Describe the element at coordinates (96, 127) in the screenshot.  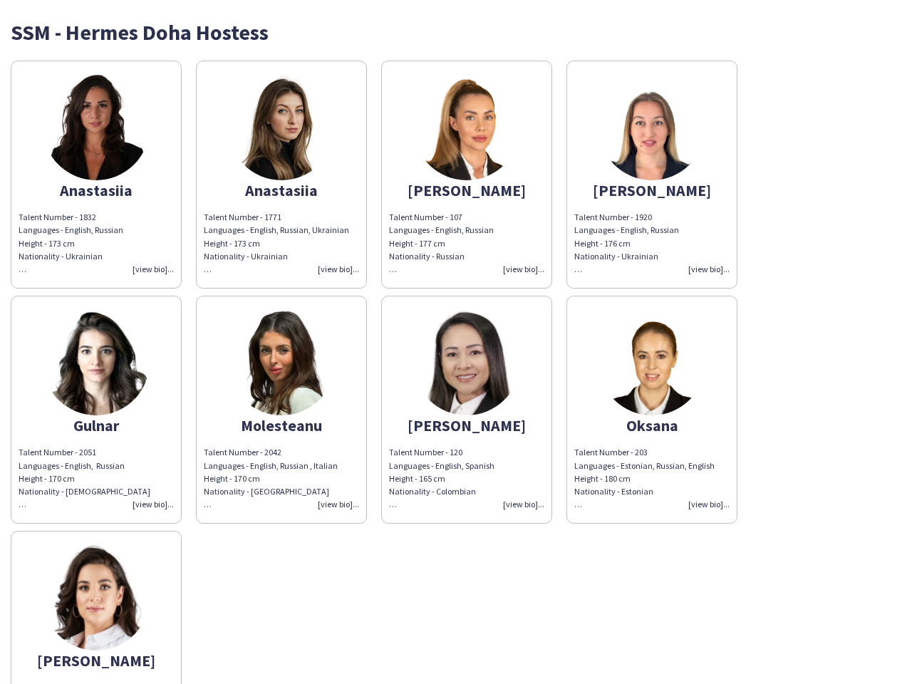
I see `img: thumb-a6f0cfc2-552d-4c70-bafe-c29bcfa00994.png` at that location.